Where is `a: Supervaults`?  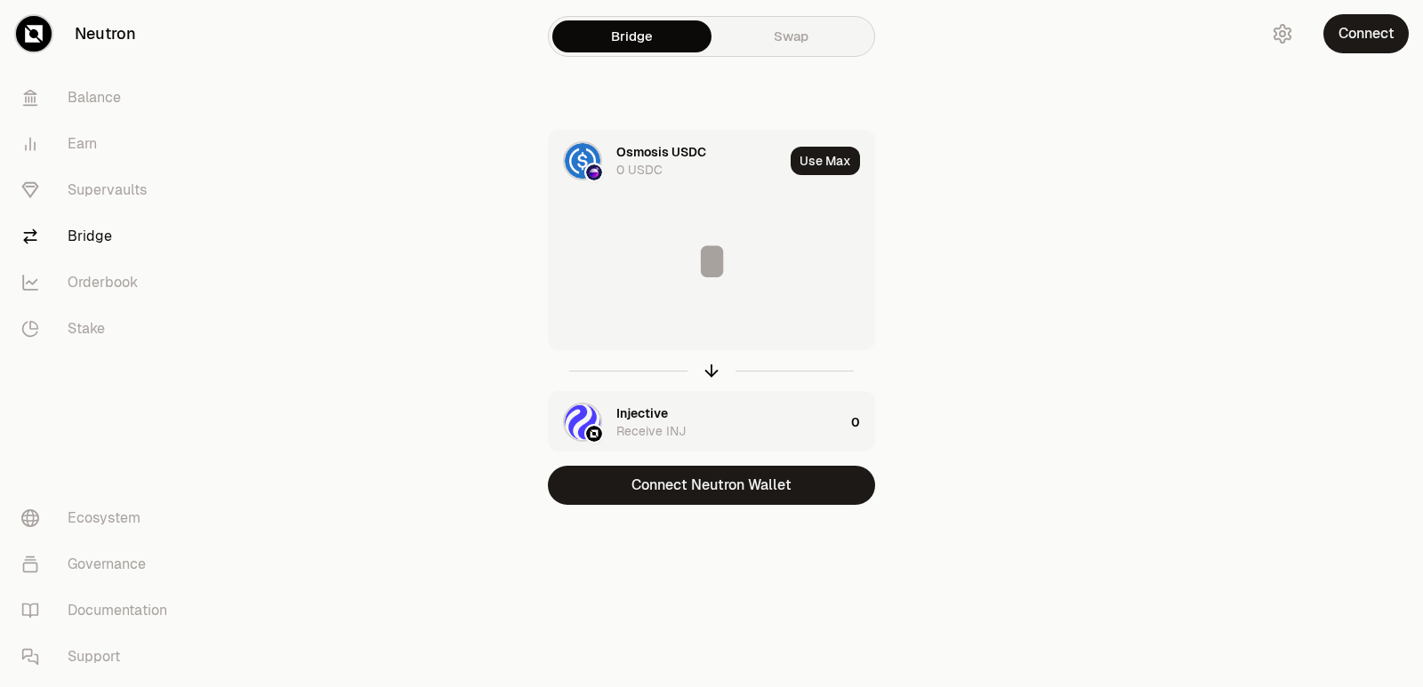
a: Supervaults is located at coordinates (100, 190).